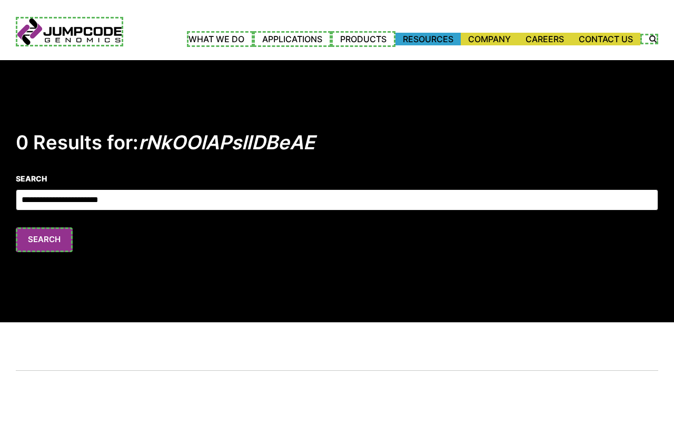 The image size is (674, 422). What do you see at coordinates (337, 178) in the screenshot?
I see `label: Search` at bounding box center [337, 178].